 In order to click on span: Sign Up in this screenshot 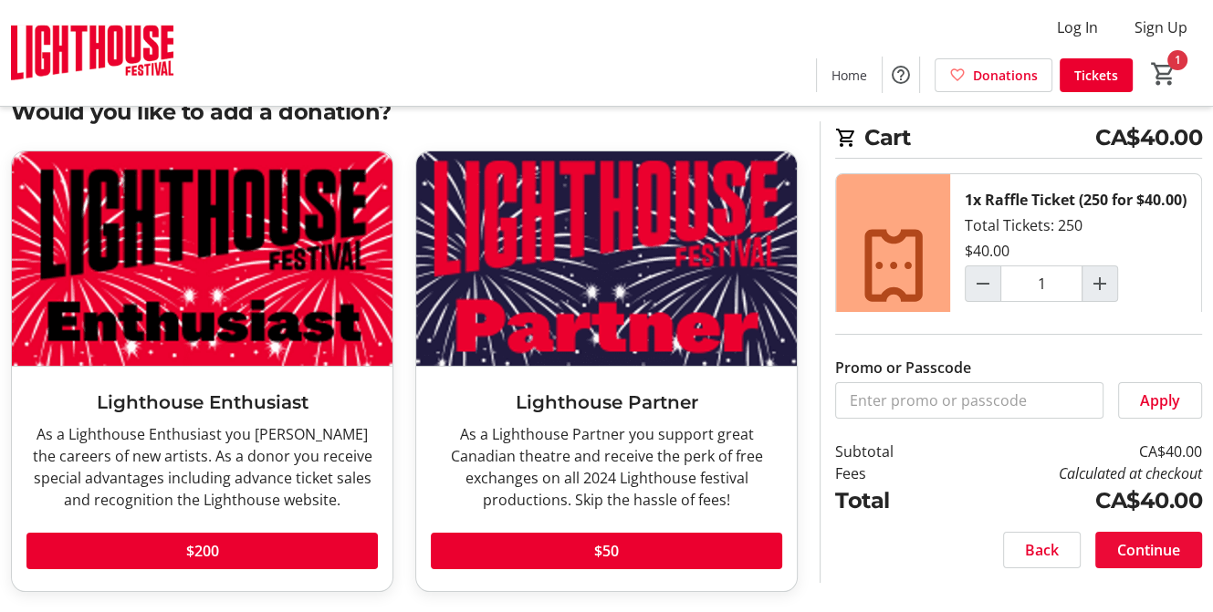, I will do `click(1161, 27)`.